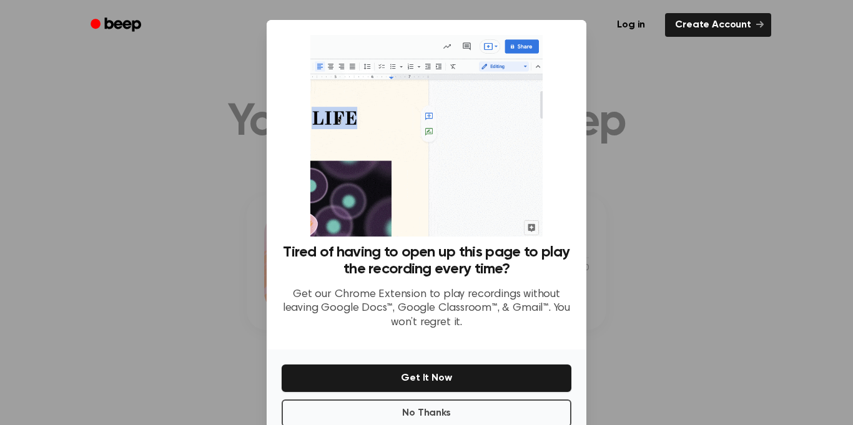  Describe the element at coordinates (426, 135) in the screenshot. I see `img: Beep extension in action` at that location.